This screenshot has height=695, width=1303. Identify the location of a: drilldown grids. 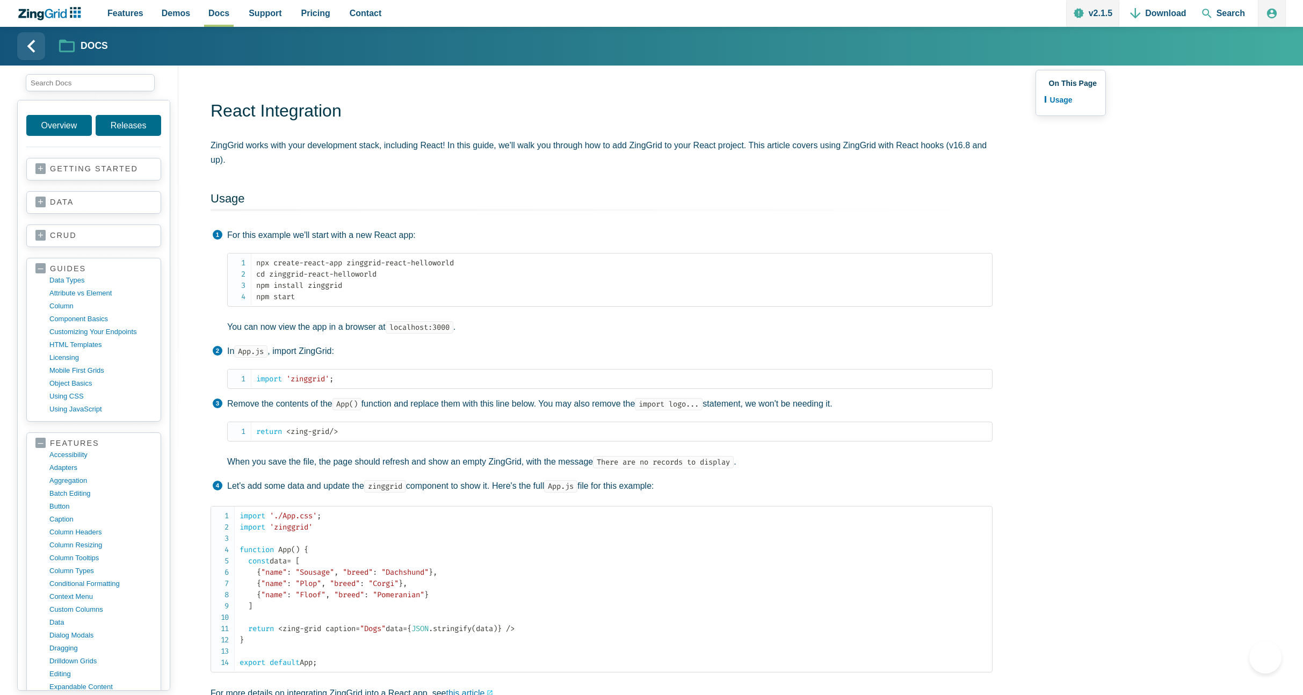
(100, 661).